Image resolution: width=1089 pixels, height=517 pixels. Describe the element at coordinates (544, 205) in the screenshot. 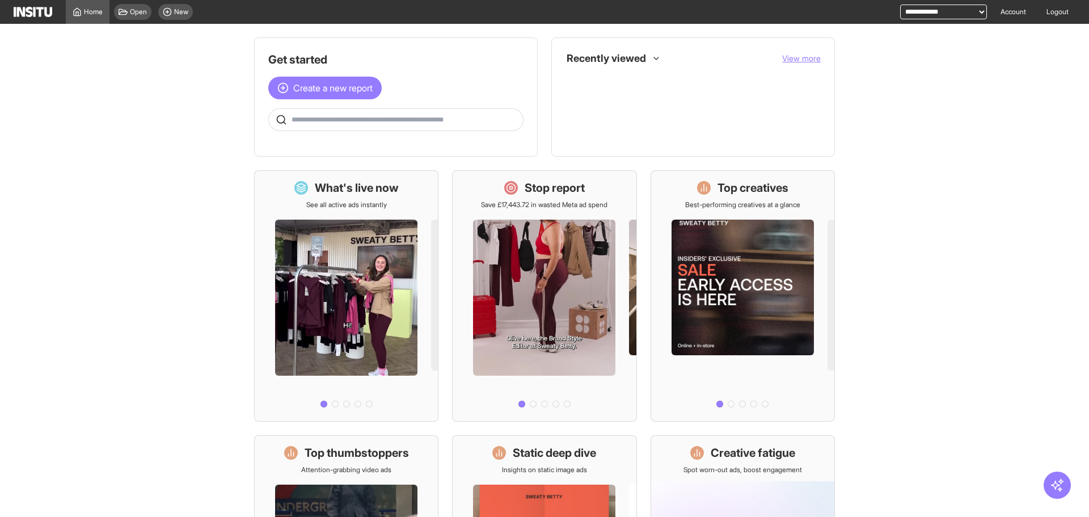

I see `p: Save £17,443.72 in wasted Meta ad spend` at that location.